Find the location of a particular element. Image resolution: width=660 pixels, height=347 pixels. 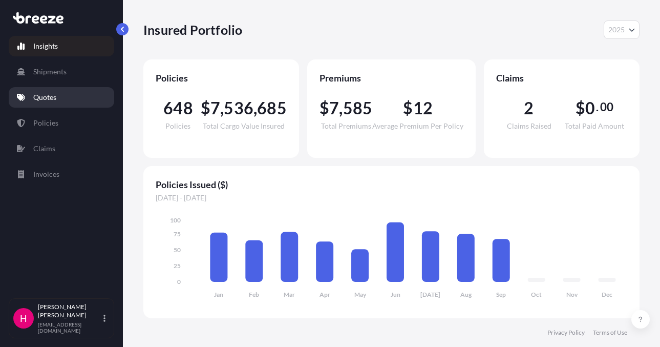

p: Insights is located at coordinates (46, 46).